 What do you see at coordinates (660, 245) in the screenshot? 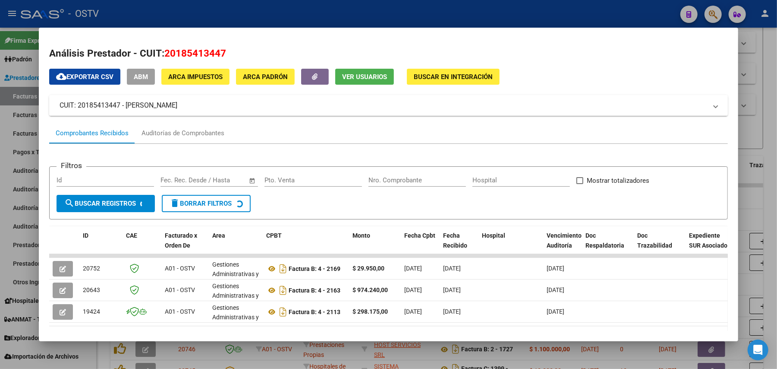
I see `datatable-header-cell: Doc Trazabilidad` at bounding box center [660, 245].